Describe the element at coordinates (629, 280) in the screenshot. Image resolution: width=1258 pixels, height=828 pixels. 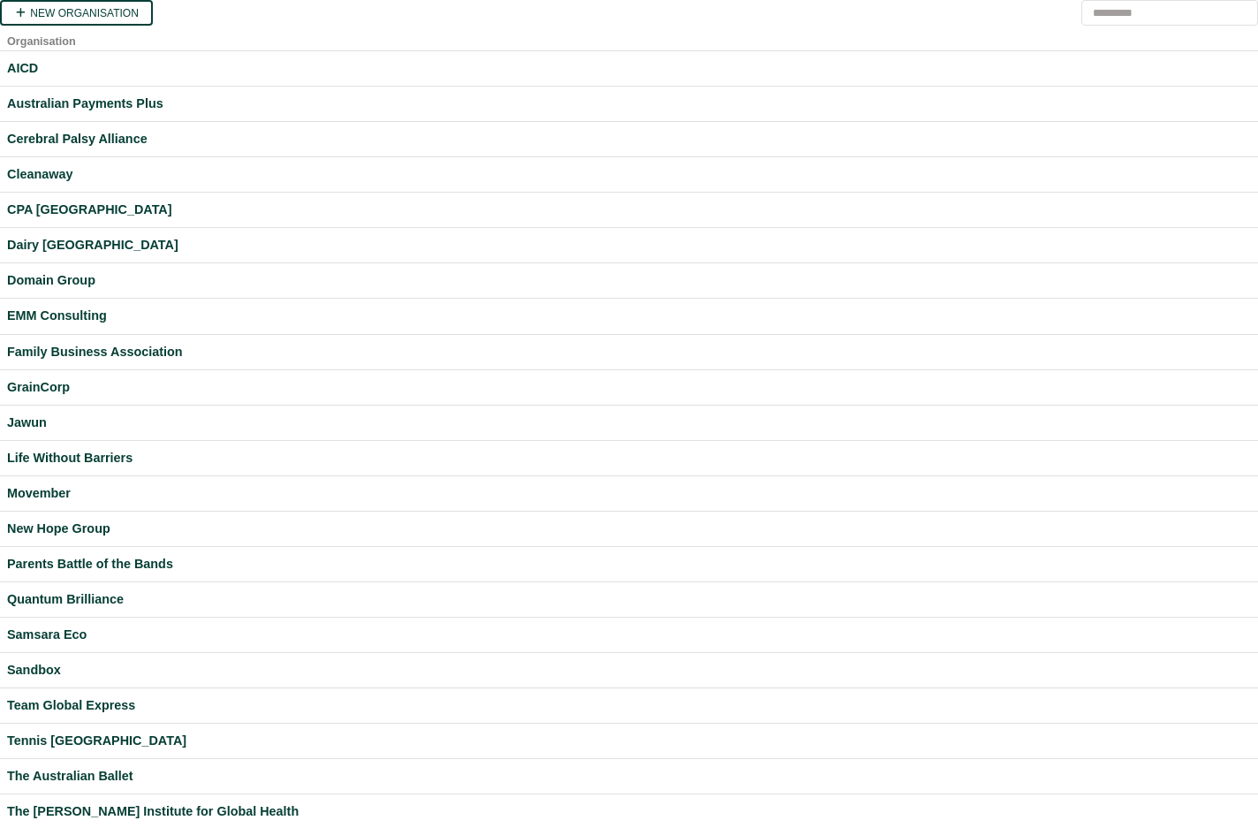
I see `div: Domain Group` at that location.